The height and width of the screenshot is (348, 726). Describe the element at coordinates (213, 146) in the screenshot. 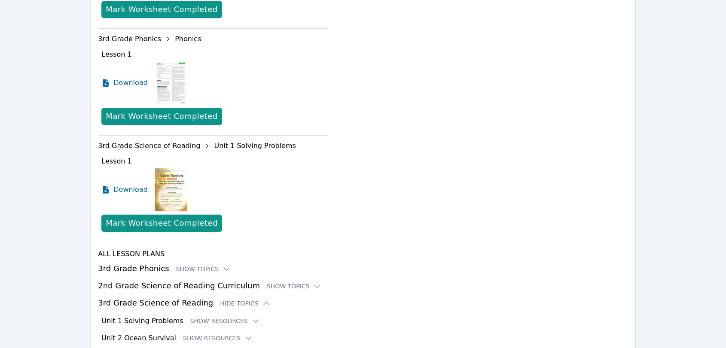

I see `div: 3rd Grade Science of Reading Unit 1 Solving Problems` at that location.